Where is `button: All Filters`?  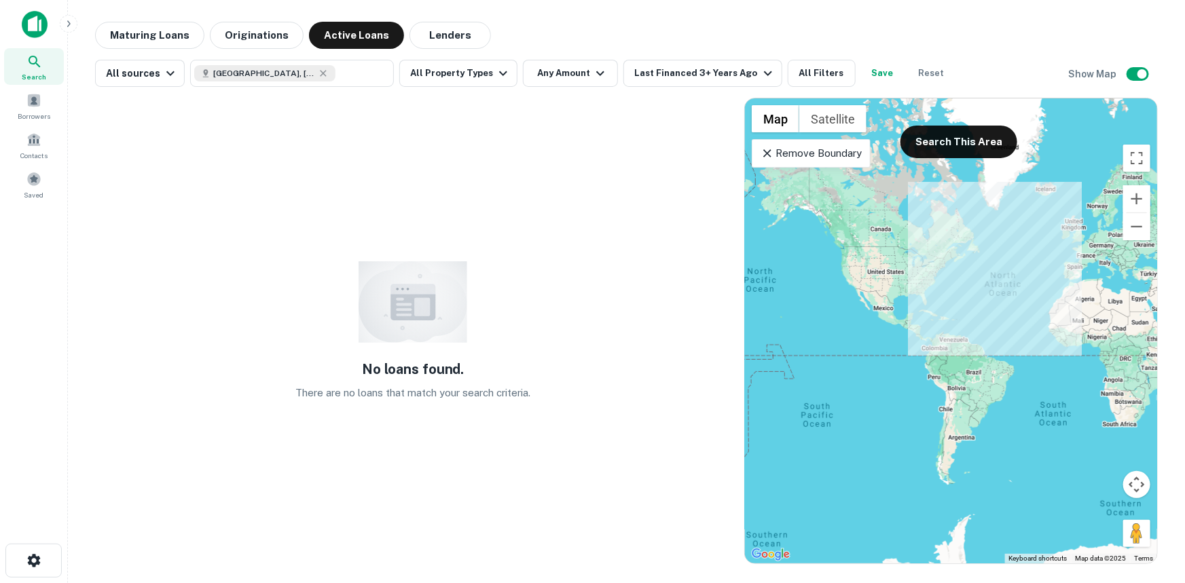 button: All Filters is located at coordinates (821, 73).